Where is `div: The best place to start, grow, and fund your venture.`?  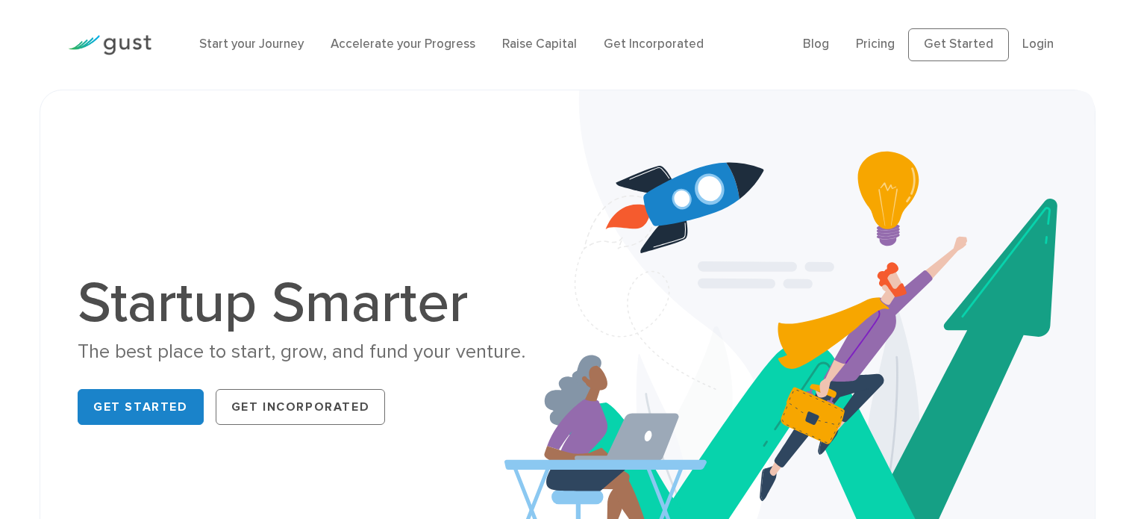
div: The best place to start, grow, and fund your venture. is located at coordinates (316, 351).